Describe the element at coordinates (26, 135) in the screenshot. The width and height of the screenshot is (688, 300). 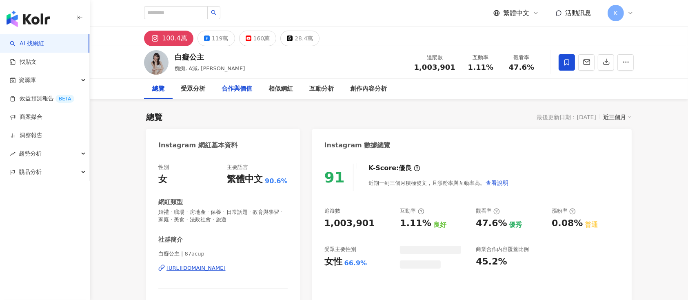
I see `a: 洞察報告` at that location.